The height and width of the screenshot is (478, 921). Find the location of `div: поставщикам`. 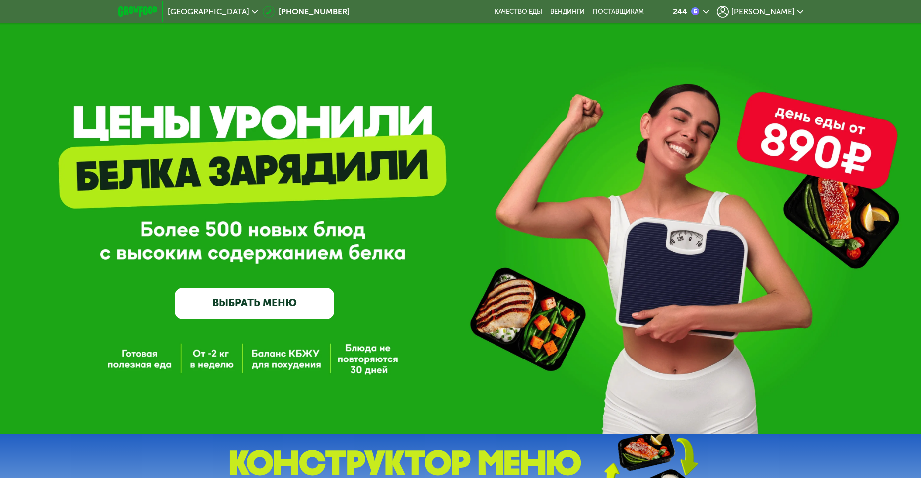

div: поставщикам is located at coordinates (618, 12).